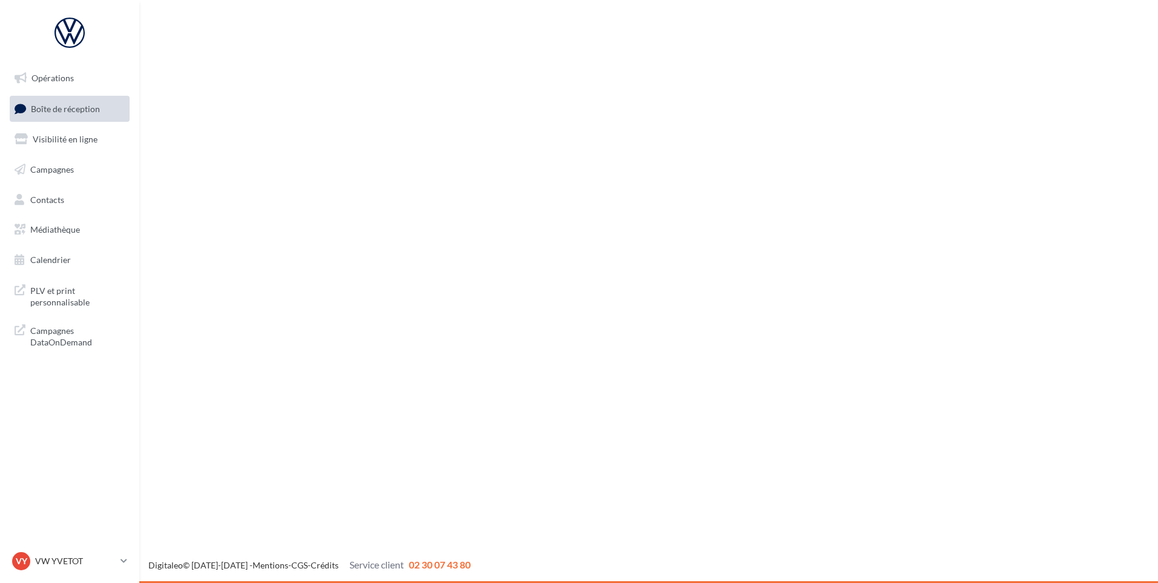 Image resolution: width=1158 pixels, height=583 pixels. Describe the element at coordinates (325, 564) in the screenshot. I see `a: Crédits` at that location.